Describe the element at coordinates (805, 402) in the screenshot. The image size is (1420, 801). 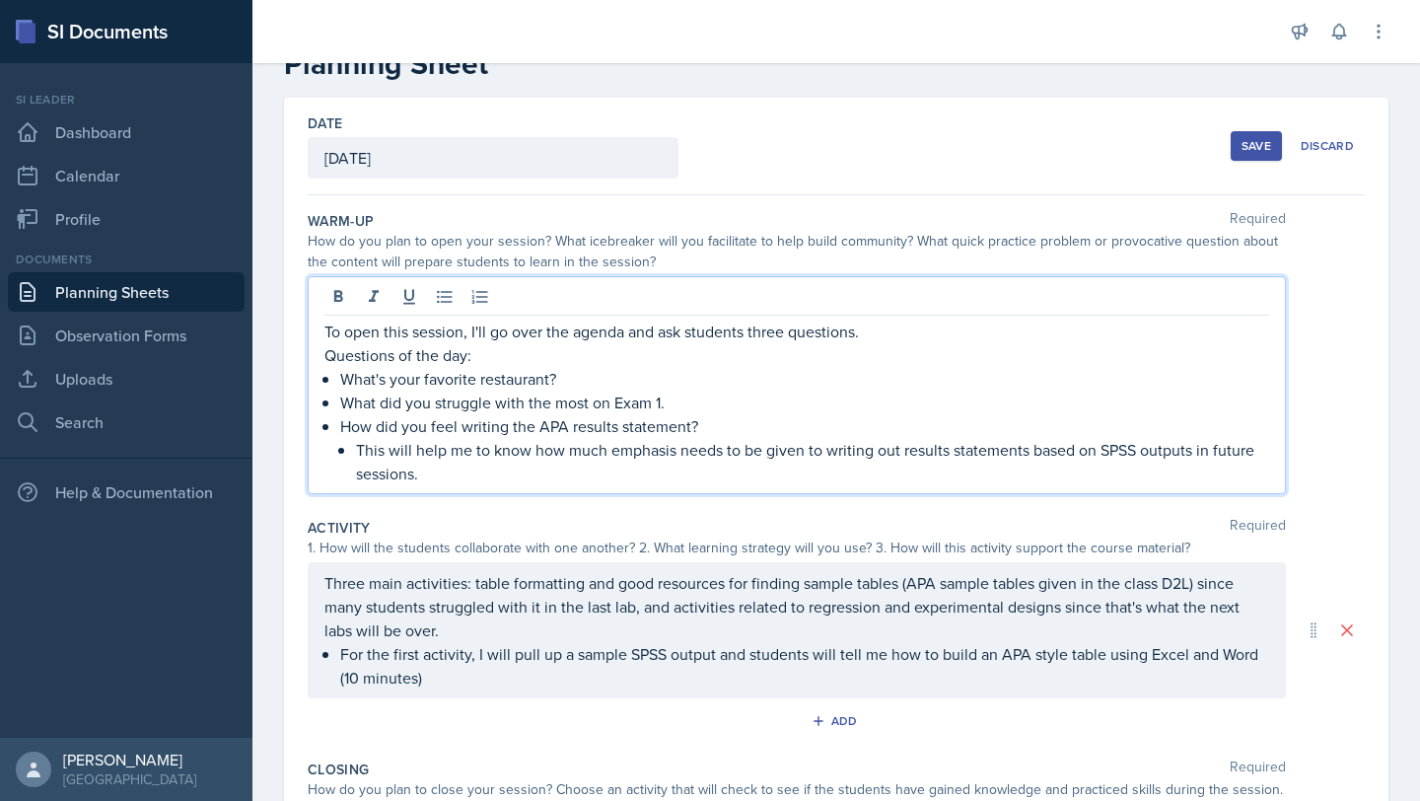
I see `p: What did you struggle with the most on Exam 1.` at that location.